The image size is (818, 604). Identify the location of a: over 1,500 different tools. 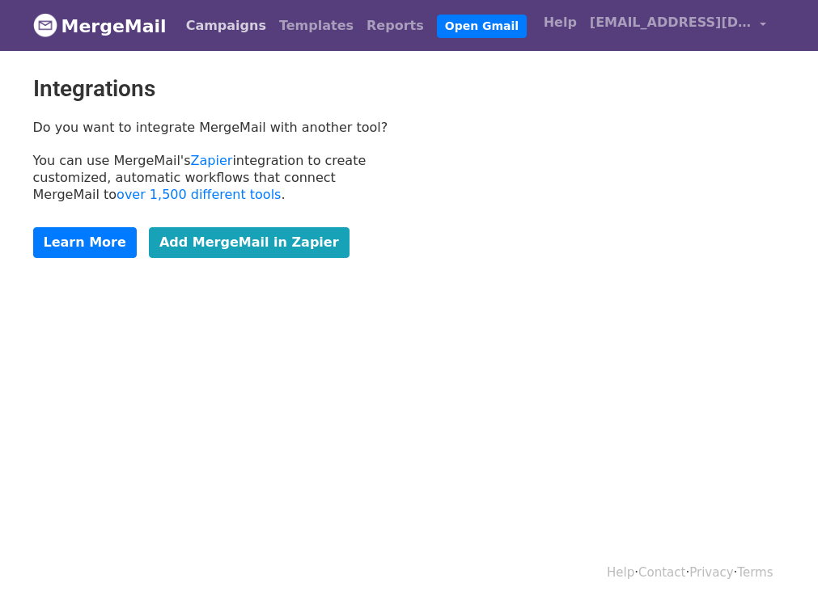
(198, 194).